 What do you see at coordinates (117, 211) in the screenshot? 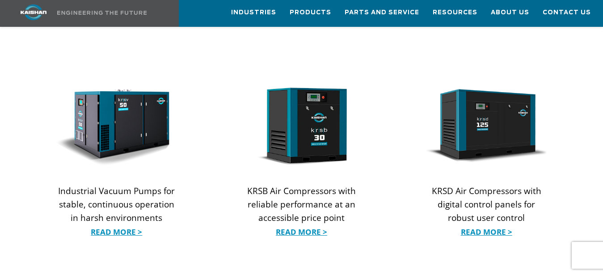
I see `p: Industrial Vacuum Pumps for stable, continuous operation in harsh environments` at bounding box center [117, 211].